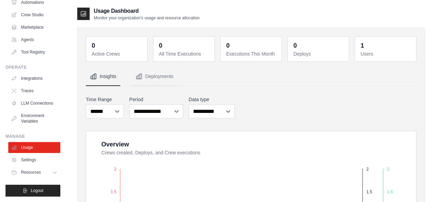 This screenshot has height=202, width=436. What do you see at coordinates (34, 118) in the screenshot?
I see `a: Environment Variables` at bounding box center [34, 118].